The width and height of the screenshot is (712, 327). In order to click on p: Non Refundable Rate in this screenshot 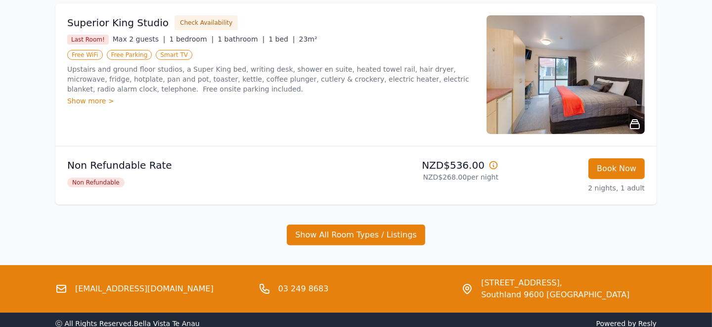, I will do `click(210, 165)`.